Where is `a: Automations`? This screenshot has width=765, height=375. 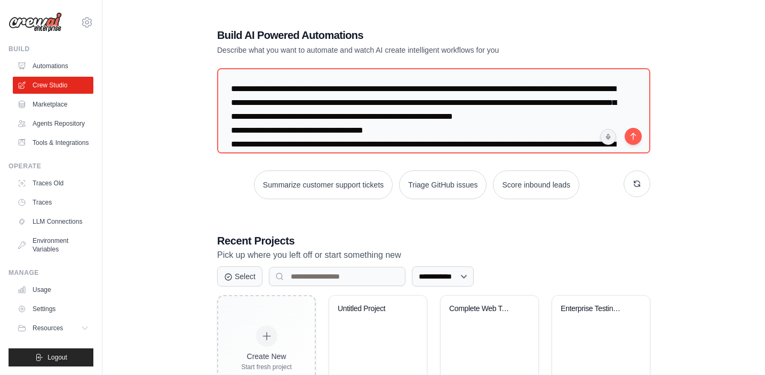
a: Automations is located at coordinates (53, 66).